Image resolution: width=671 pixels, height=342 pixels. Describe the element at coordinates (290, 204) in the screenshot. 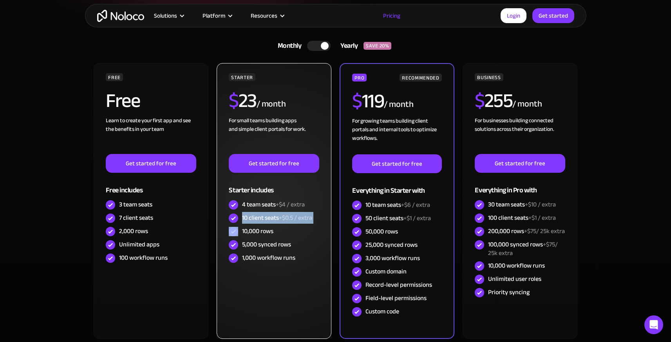

I see `span: +$4 / extra` at that location.